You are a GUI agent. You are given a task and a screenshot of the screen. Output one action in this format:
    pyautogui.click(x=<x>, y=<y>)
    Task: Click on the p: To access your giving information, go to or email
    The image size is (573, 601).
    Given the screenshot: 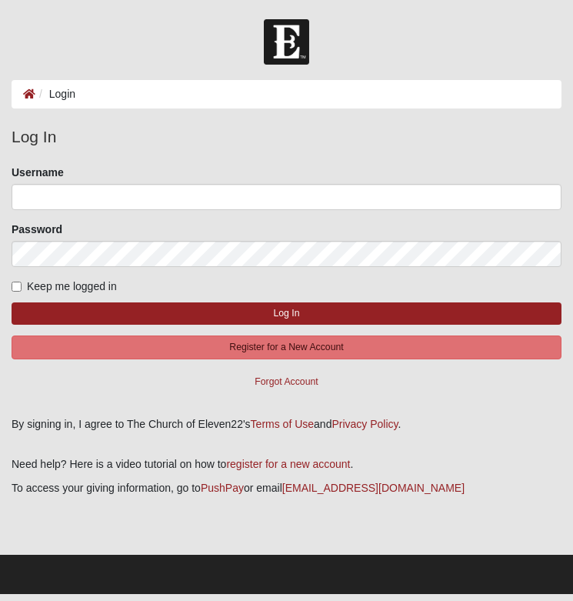 What is the action you would take?
    pyautogui.click(x=286, y=488)
    